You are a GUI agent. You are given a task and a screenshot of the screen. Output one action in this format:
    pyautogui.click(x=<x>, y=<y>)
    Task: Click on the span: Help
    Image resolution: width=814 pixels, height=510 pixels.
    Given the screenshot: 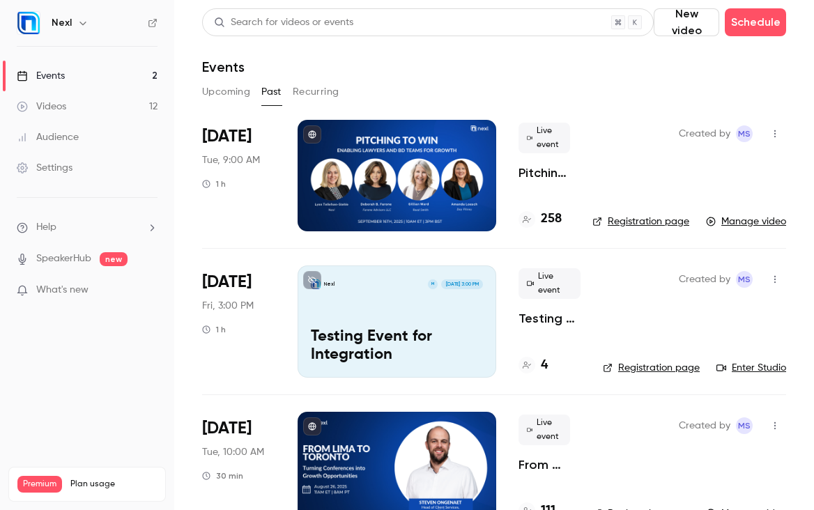 What is the action you would take?
    pyautogui.click(x=46, y=227)
    